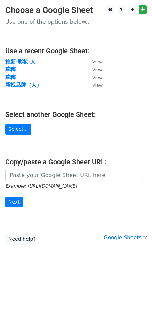 The height and width of the screenshot is (309, 152). What do you see at coordinates (13, 69) in the screenshot?
I see `a: 草稿一` at bounding box center [13, 69].